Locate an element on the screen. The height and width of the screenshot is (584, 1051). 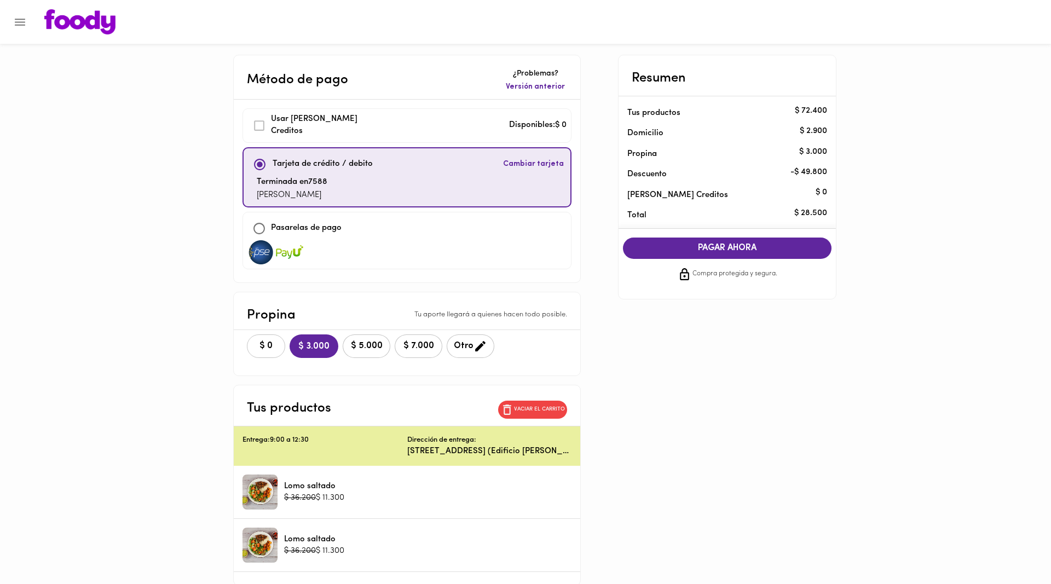
button: Otro is located at coordinates (470, 346).